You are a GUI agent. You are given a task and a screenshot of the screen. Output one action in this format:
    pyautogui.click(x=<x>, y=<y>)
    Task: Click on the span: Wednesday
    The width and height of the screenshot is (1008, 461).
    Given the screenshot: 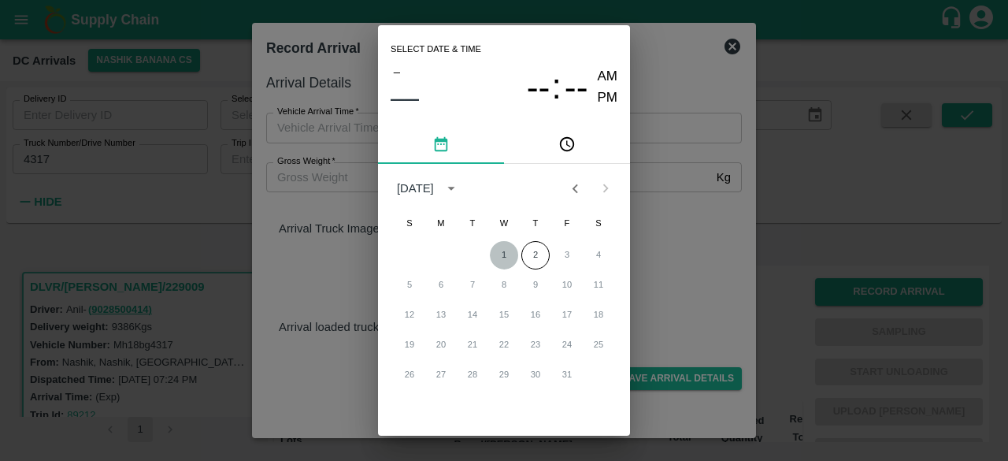 What is the action you would take?
    pyautogui.click(x=504, y=224)
    